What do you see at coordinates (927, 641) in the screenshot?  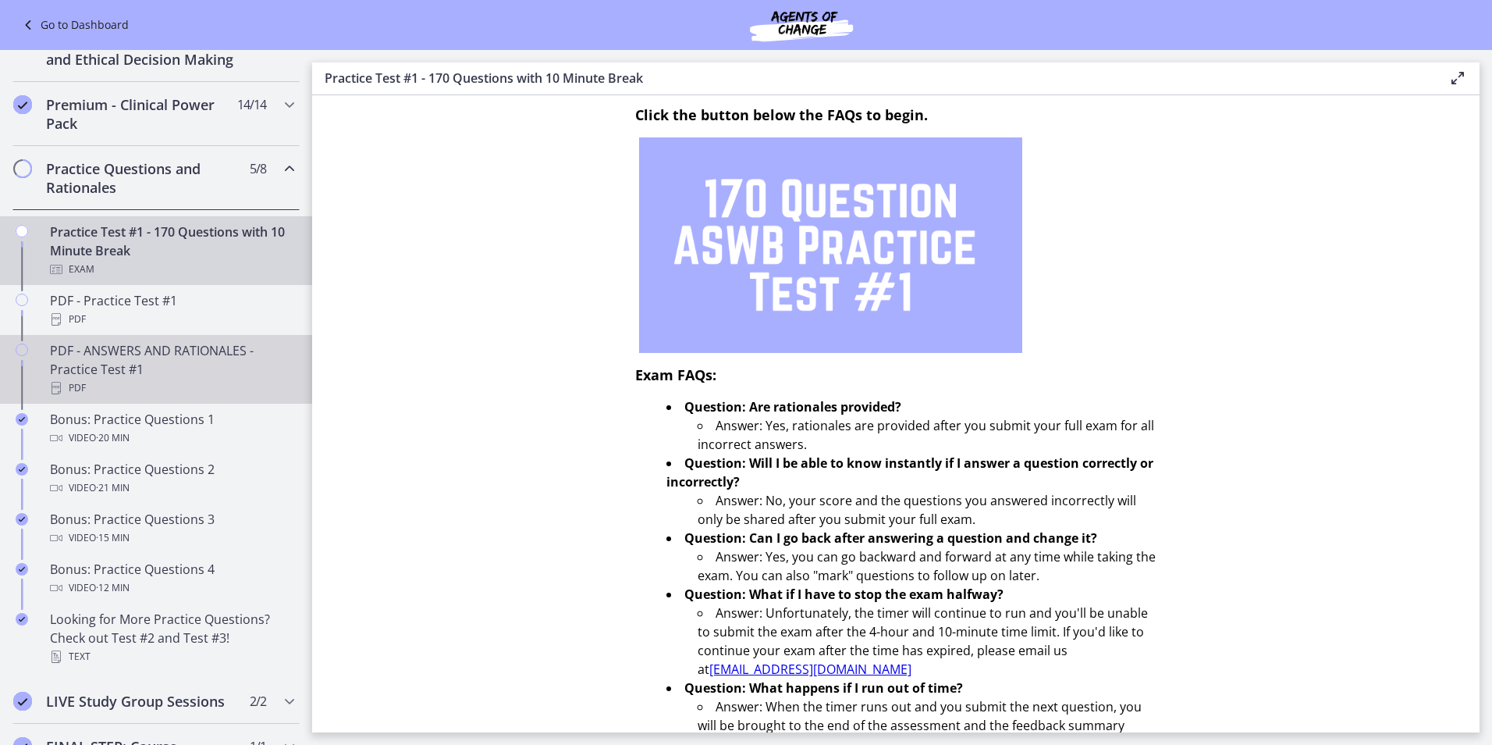 I see `li: Answer: Unfortunately, the timer will continue to run and you'll be unable to submit the exam aft...` at bounding box center [927, 641].